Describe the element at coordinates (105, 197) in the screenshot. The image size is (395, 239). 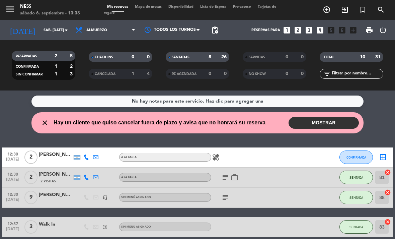
I see `i: headset_mic` at that location.